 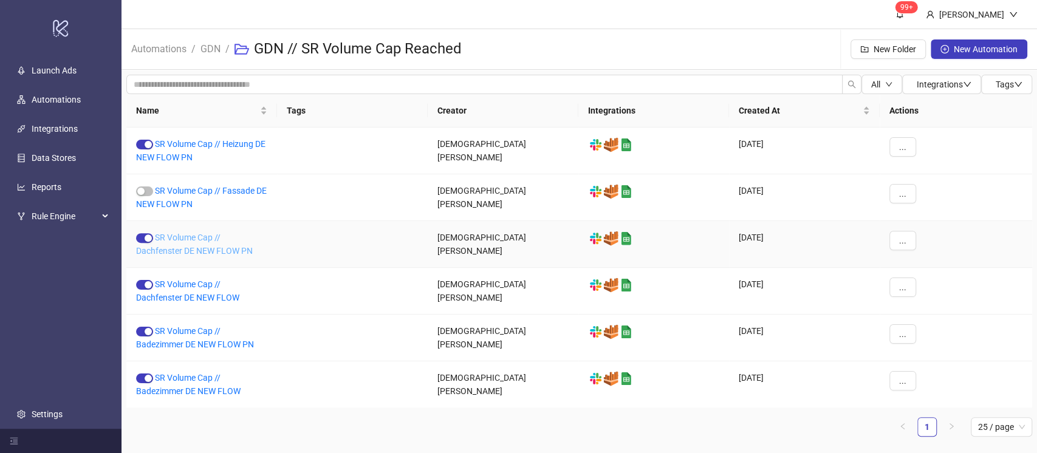 What do you see at coordinates (951, 427) in the screenshot?
I see `span: right` at bounding box center [951, 427].